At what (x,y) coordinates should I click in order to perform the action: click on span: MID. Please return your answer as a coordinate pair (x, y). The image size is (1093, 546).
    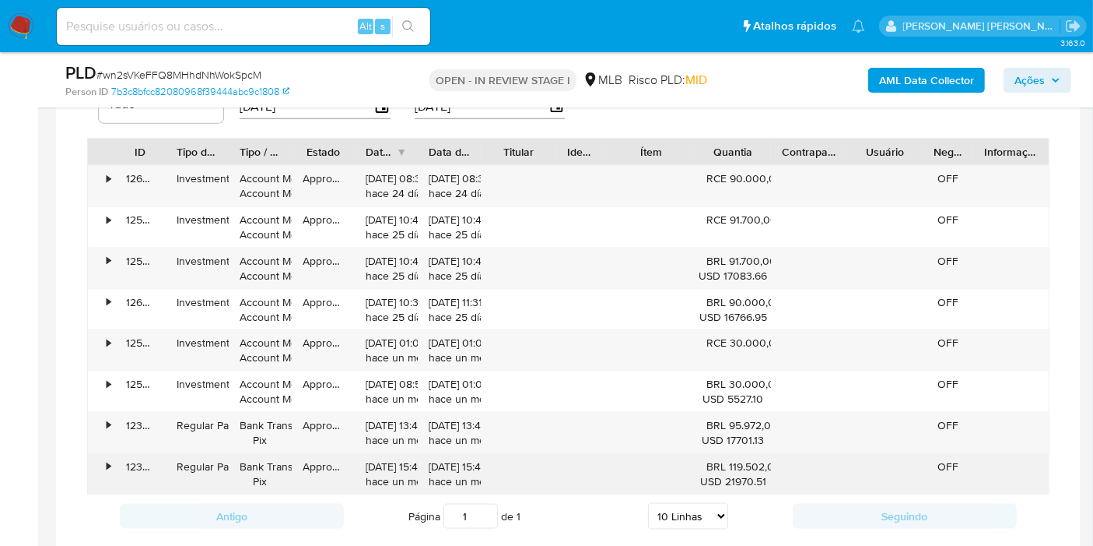
    Looking at the image, I should click on (696, 79).